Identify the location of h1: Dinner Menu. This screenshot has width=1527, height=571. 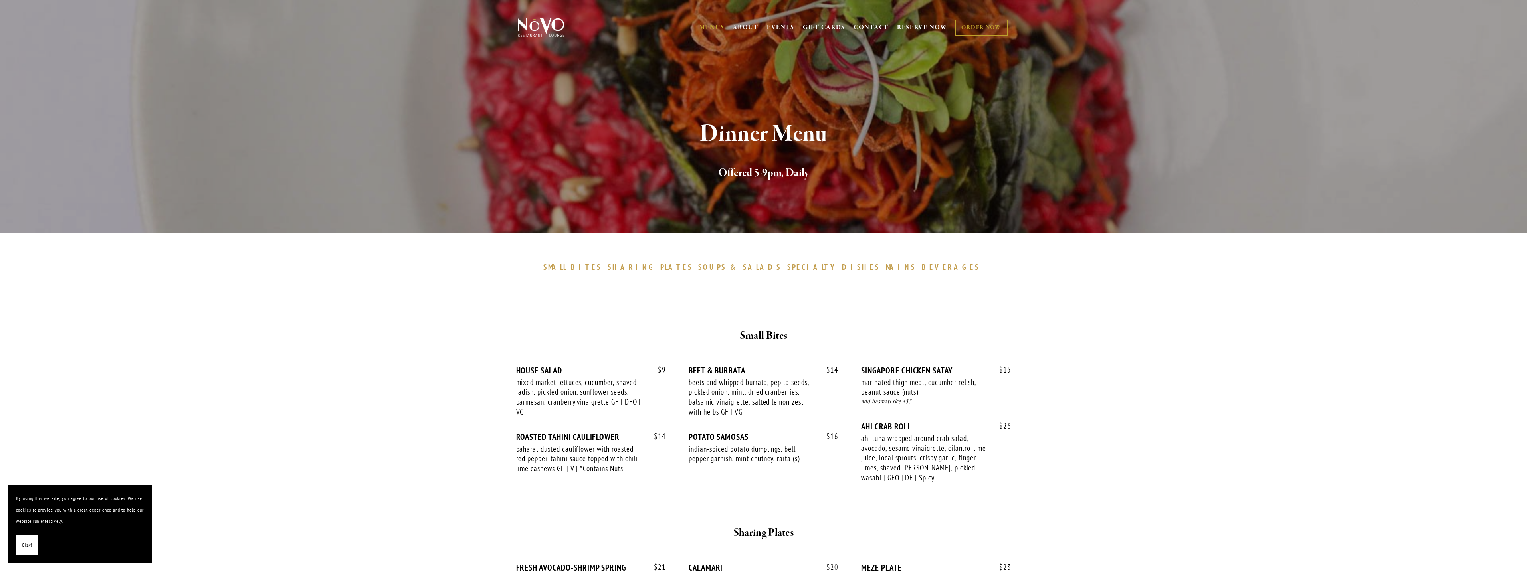
(764, 134).